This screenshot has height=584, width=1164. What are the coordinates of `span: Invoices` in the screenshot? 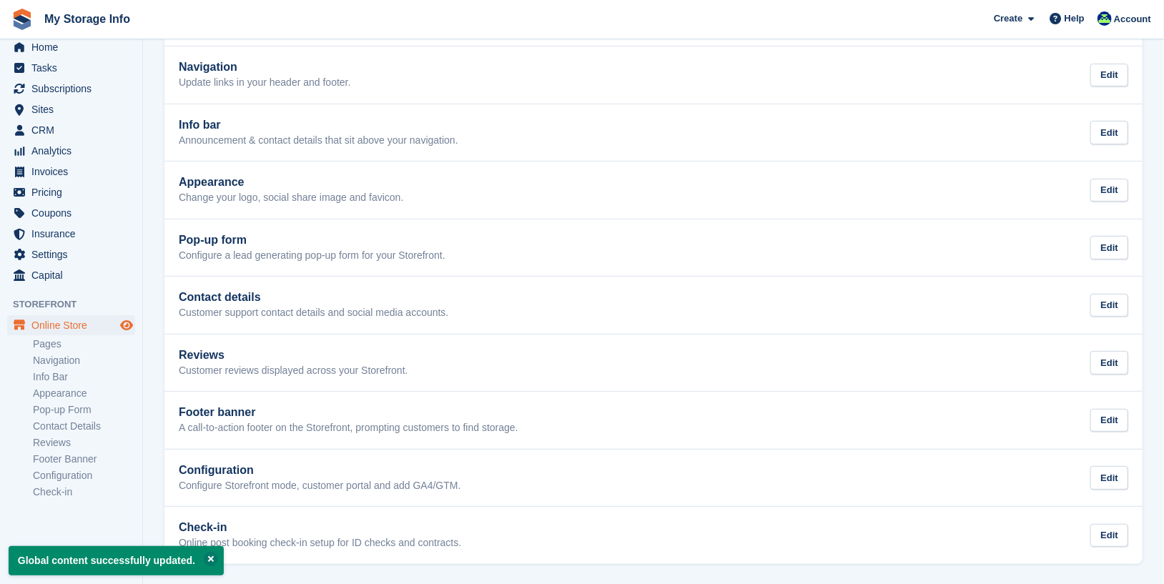 It's located at (74, 172).